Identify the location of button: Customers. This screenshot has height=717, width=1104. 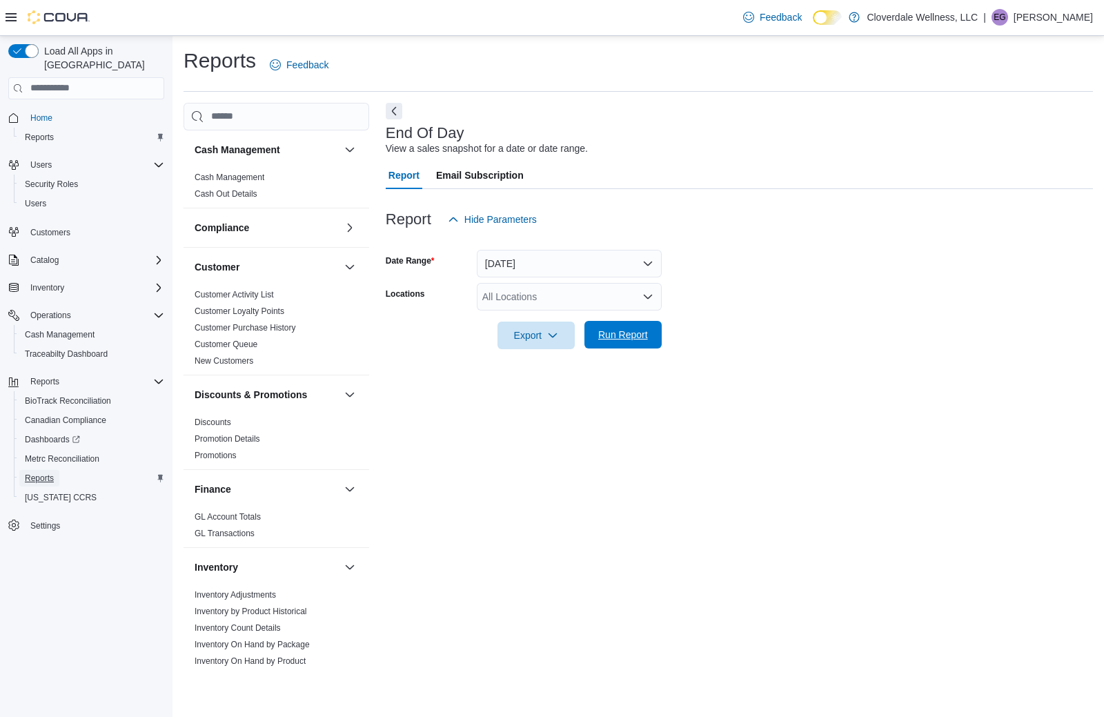
(86, 231).